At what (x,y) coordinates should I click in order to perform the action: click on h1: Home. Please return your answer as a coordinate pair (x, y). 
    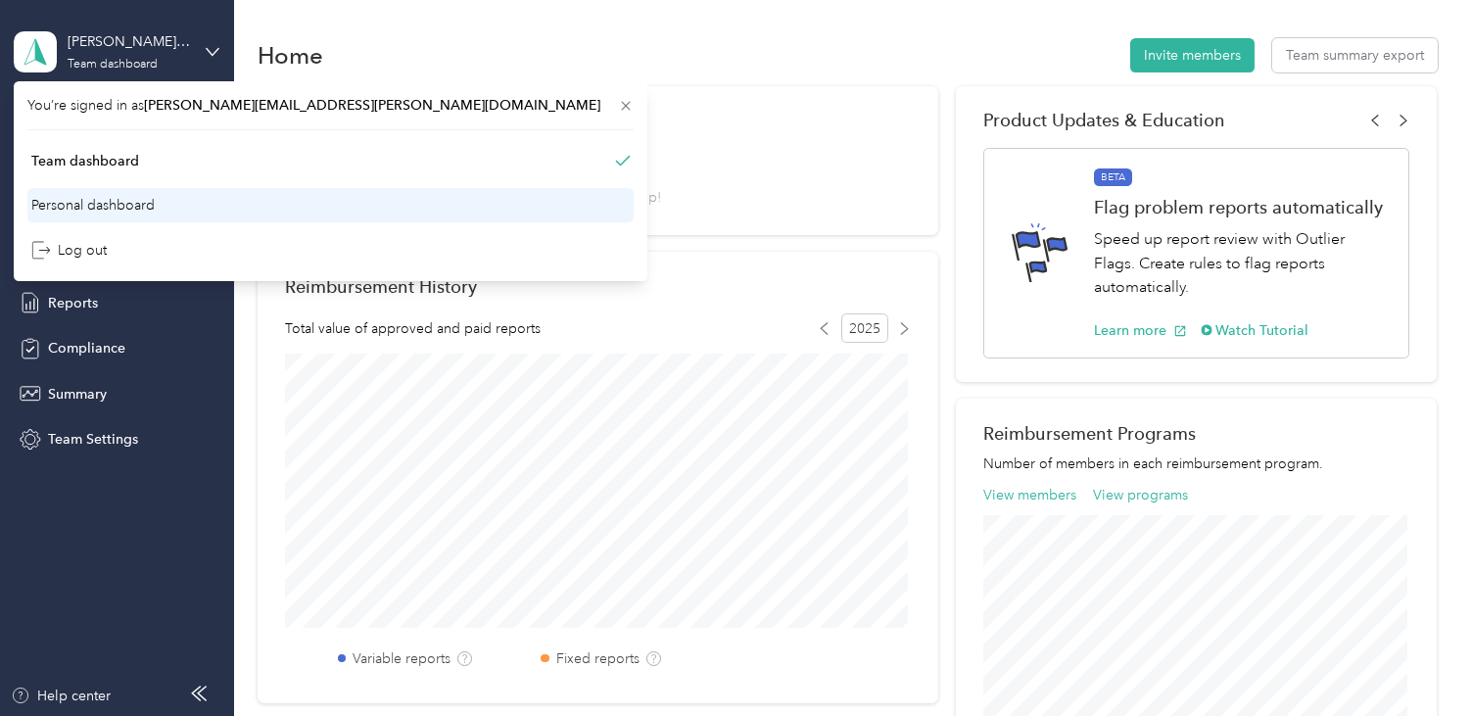
    Looking at the image, I should click on (290, 55).